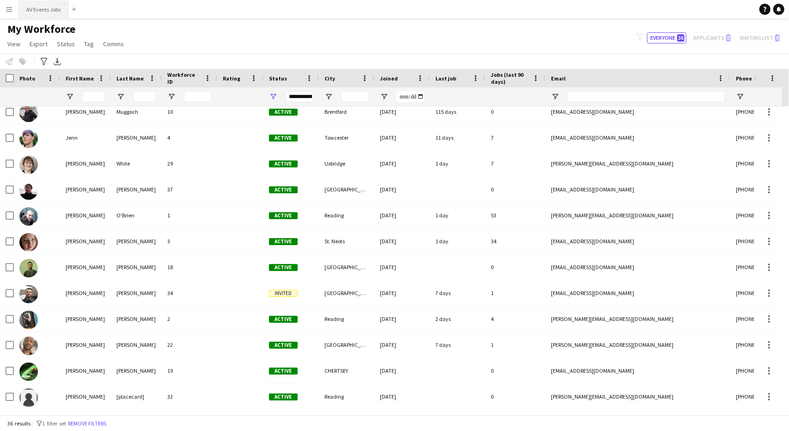 This screenshot has width=789, height=431. I want to click on img: Jim White, so click(29, 165).